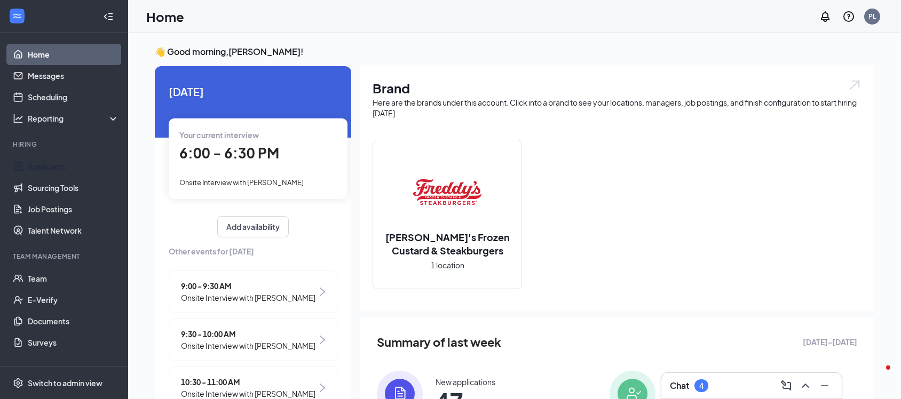  I want to click on button: Minimize, so click(825, 386).